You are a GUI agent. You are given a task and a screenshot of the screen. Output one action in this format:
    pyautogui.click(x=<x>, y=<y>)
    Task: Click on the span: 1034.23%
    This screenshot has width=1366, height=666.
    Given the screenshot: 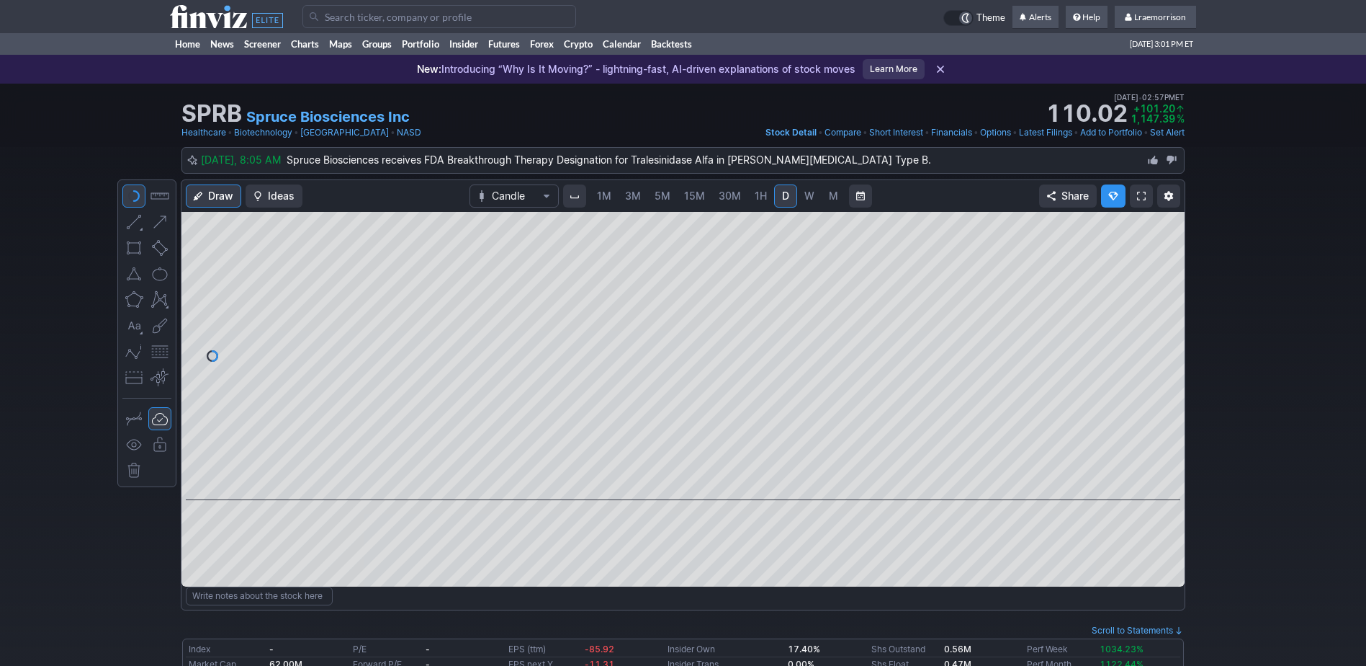 What is the action you would take?
    pyautogui.click(x=1121, y=648)
    